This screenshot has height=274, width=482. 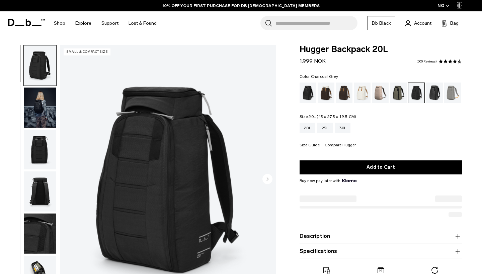 What do you see at coordinates (328, 181) in the screenshot?
I see `span: Buy now pay later with` at bounding box center [328, 181].